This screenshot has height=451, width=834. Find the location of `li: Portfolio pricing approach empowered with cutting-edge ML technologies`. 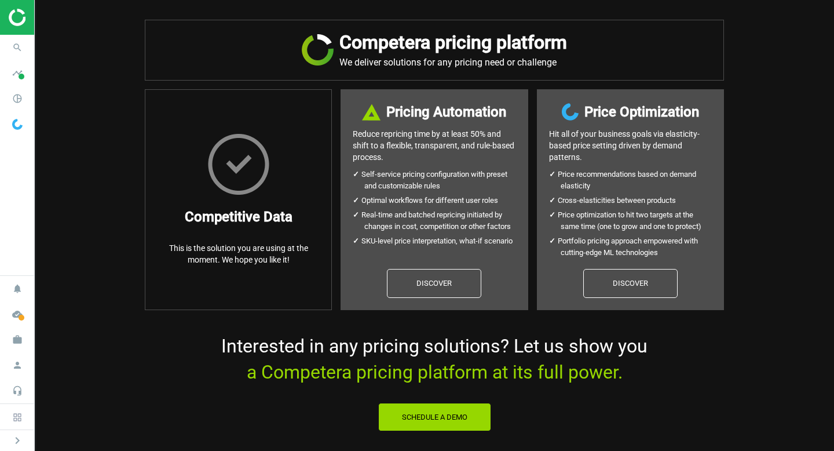

li: Portfolio pricing approach empowered with cutting-edge ML technologies is located at coordinates (636, 247).